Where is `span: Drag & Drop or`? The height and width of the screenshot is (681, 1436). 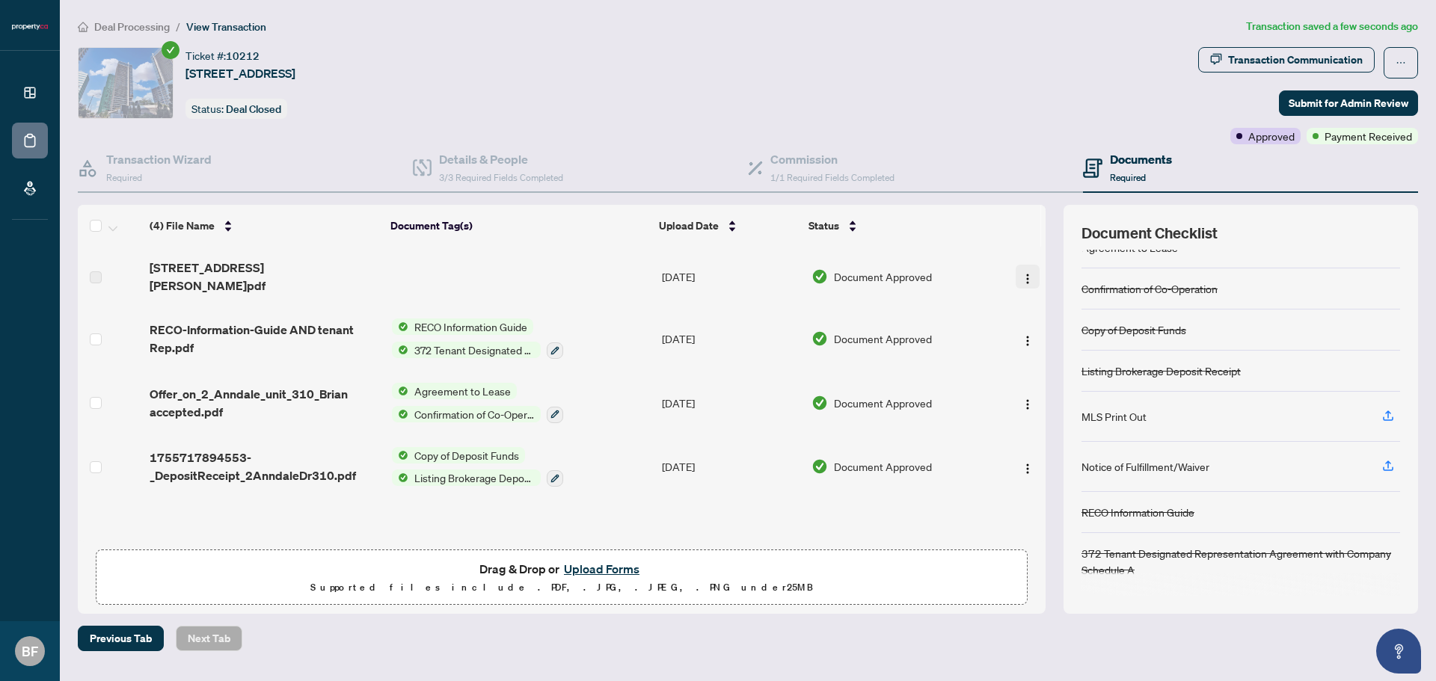
span: Drag & Drop or is located at coordinates (562, 569).